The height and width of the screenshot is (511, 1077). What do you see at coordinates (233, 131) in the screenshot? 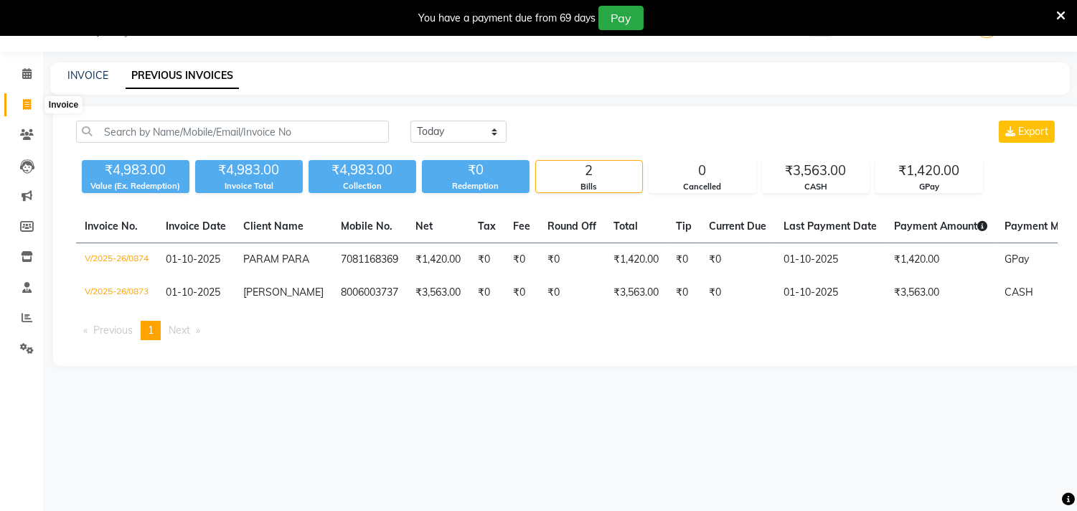
I see `input: Search by Name/Mobile/Email/Invoice No` at bounding box center [233, 131].